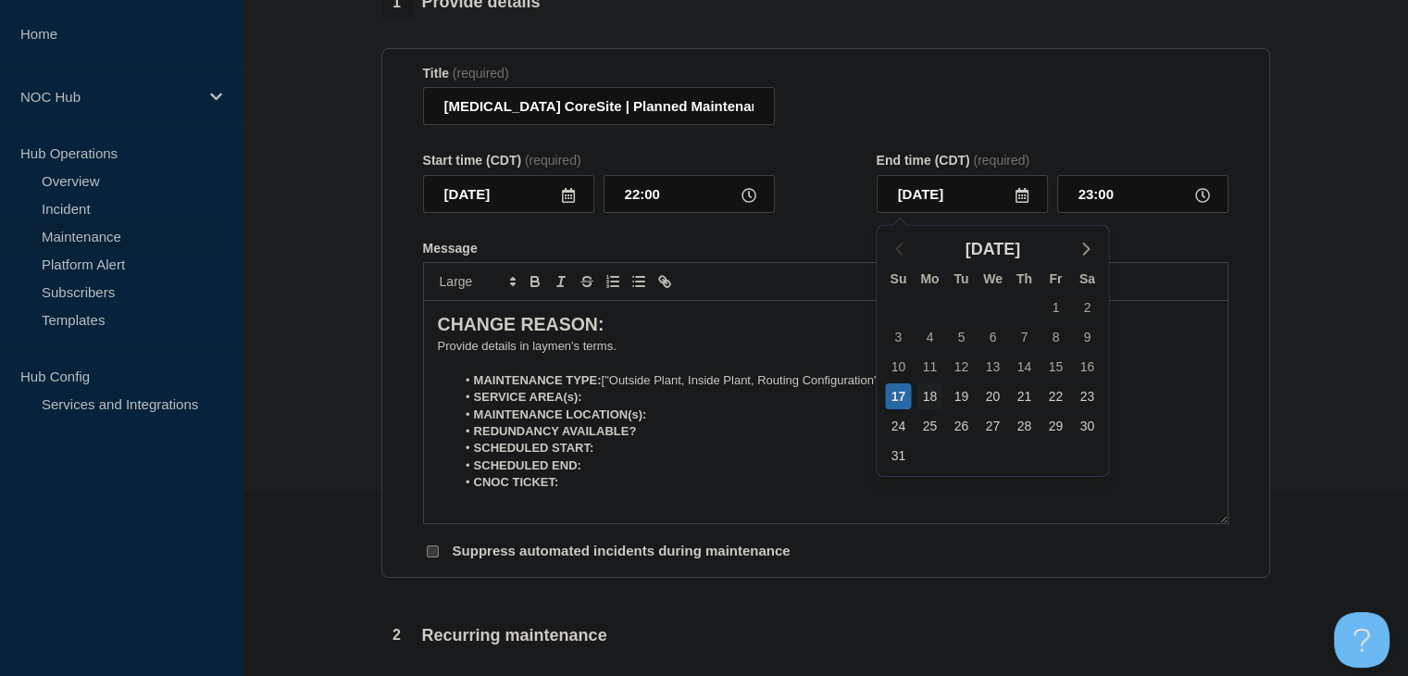 The height and width of the screenshot is (676, 1408). I want to click on strong: MAINTENANCE TYPE:, so click(538, 380).